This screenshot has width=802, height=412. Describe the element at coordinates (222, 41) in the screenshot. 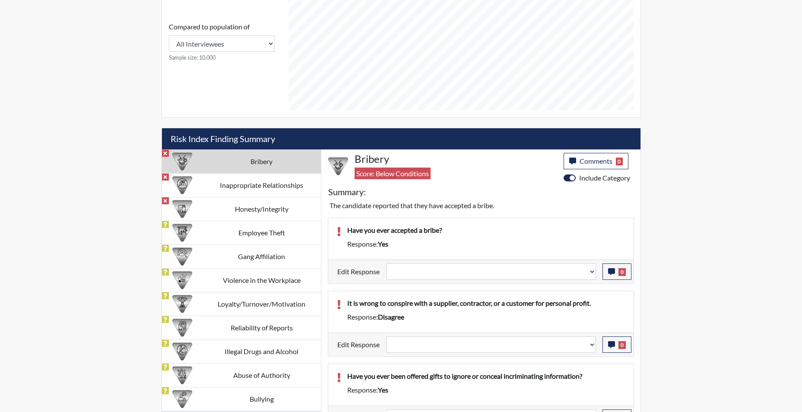

I see `div: Consistency Score comparison among population` at that location.